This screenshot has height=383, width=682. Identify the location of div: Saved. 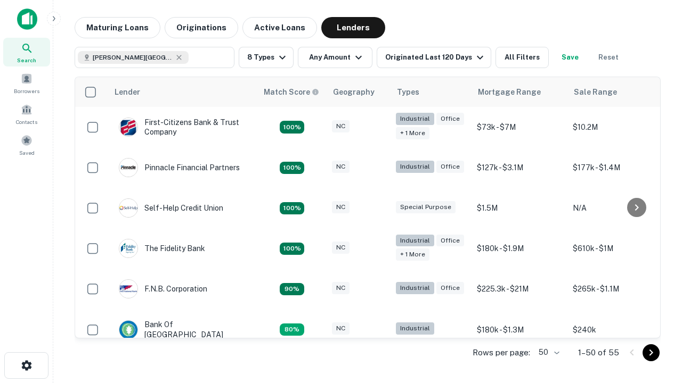
(27, 145).